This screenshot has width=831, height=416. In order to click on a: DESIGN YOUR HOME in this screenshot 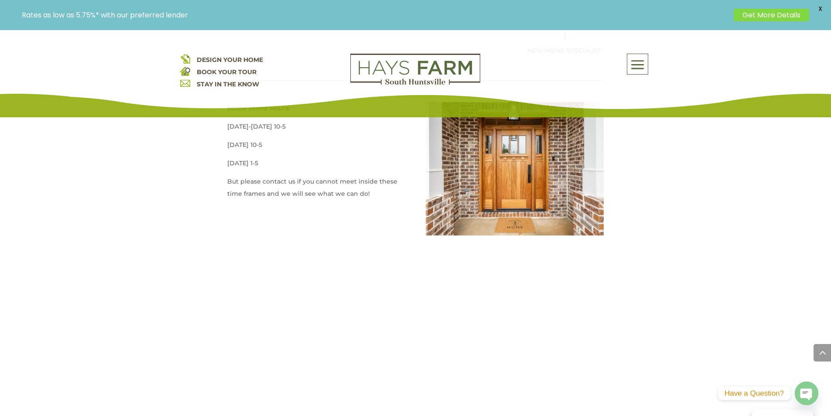, I will do `click(230, 60)`.